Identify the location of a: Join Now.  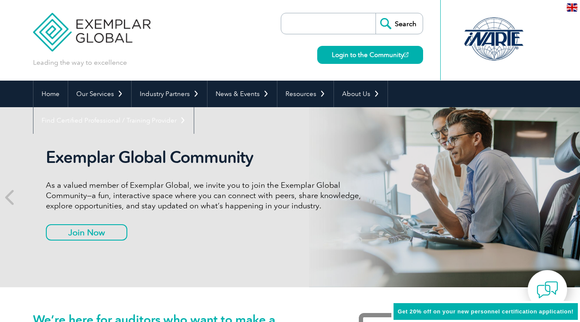
(87, 232).